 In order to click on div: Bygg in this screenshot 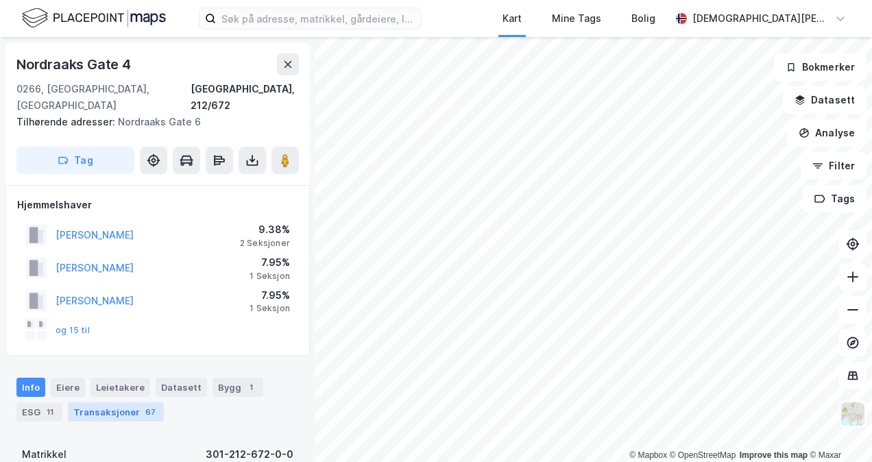, I will do `click(238, 387)`.